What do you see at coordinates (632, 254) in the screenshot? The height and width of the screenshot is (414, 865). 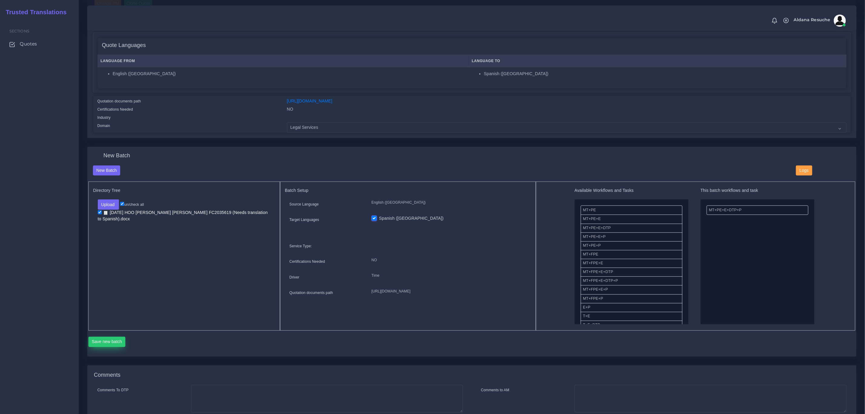 I see `li: MT+FPE` at bounding box center [632, 254].